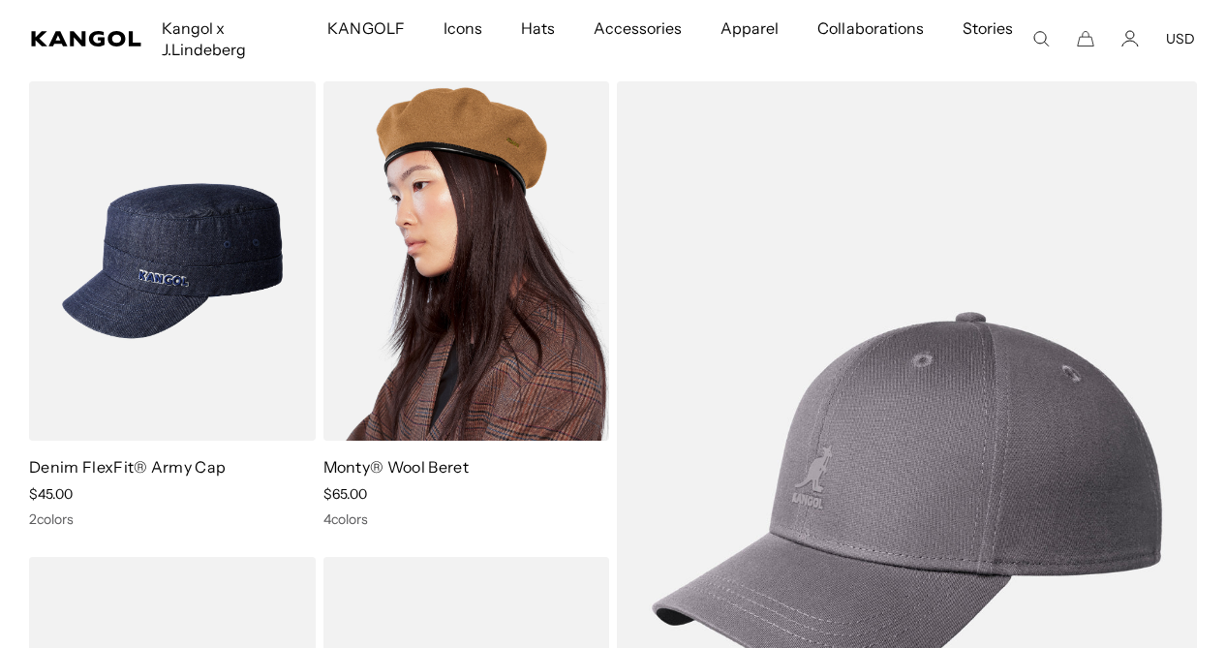 The image size is (1226, 648). What do you see at coordinates (127, 467) in the screenshot?
I see `a: Denim FlexFit® Army Cap` at bounding box center [127, 467].